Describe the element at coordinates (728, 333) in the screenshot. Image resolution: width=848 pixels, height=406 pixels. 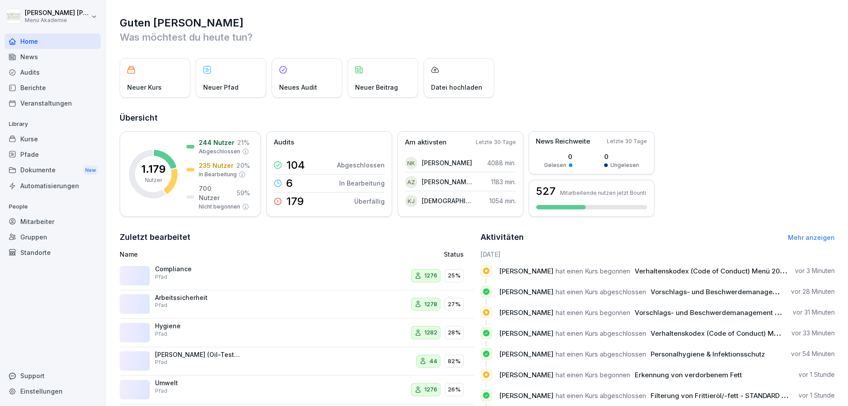
I see `span: Verhaltenskodex (Code of Conduct) Menü 2000` at that location.